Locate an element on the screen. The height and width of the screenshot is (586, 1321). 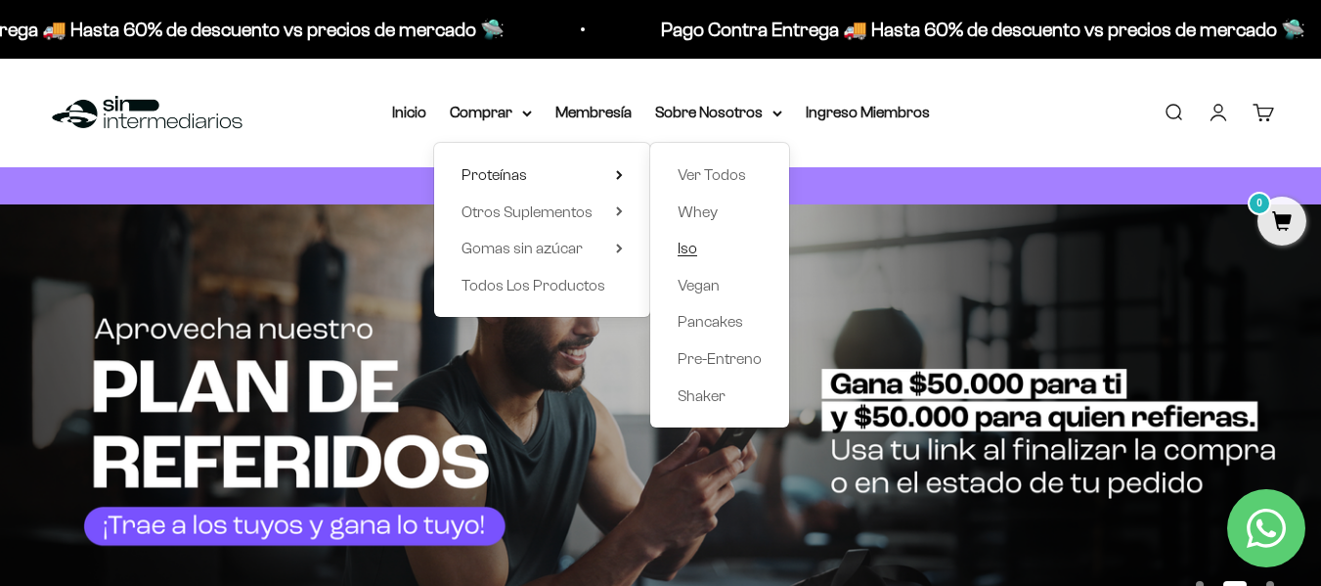
span: Vegan is located at coordinates (698, 285).